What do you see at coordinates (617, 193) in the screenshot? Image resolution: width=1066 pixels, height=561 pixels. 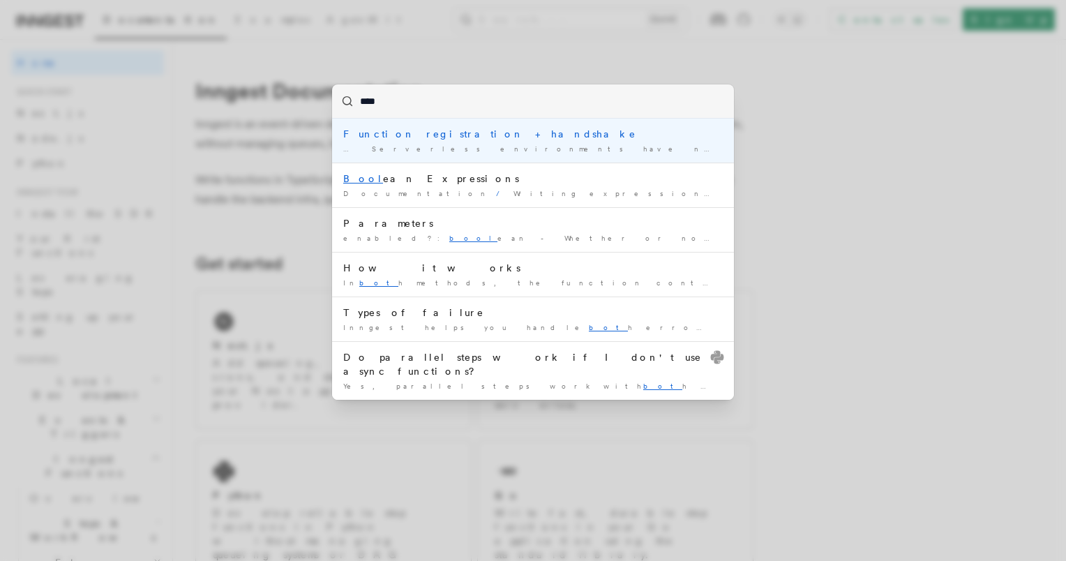 I see `span: Writing expressions` at bounding box center [617, 193].